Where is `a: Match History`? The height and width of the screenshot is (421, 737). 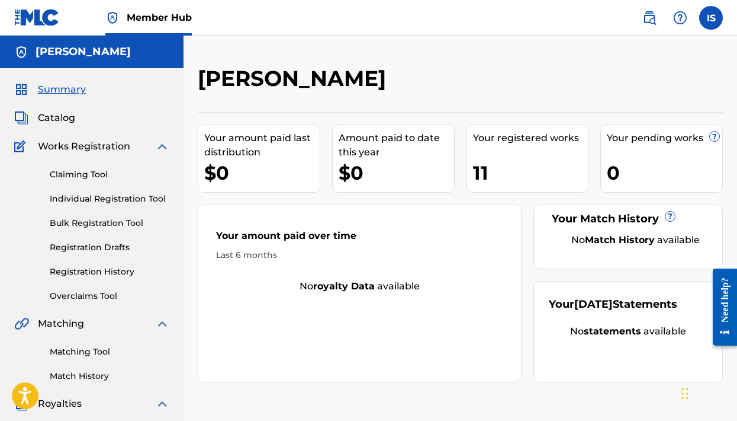 a: Match History is located at coordinates (110, 376).